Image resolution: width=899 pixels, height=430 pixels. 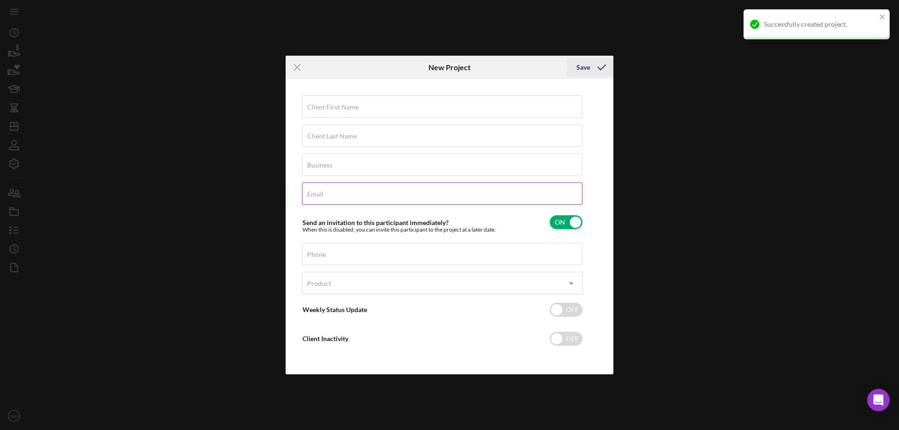 I want to click on div: Open Intercom Messenger, so click(x=878, y=400).